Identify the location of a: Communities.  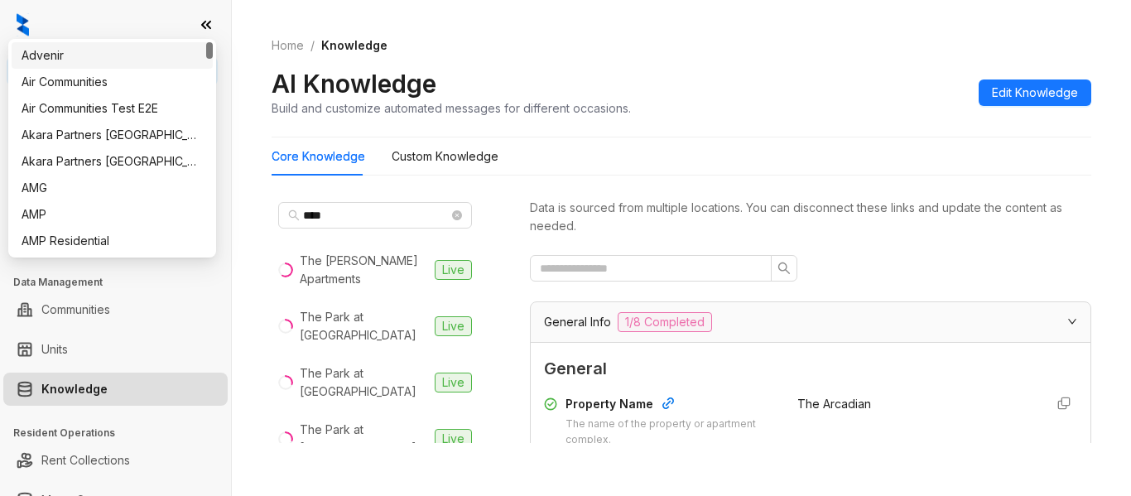
(75, 310).